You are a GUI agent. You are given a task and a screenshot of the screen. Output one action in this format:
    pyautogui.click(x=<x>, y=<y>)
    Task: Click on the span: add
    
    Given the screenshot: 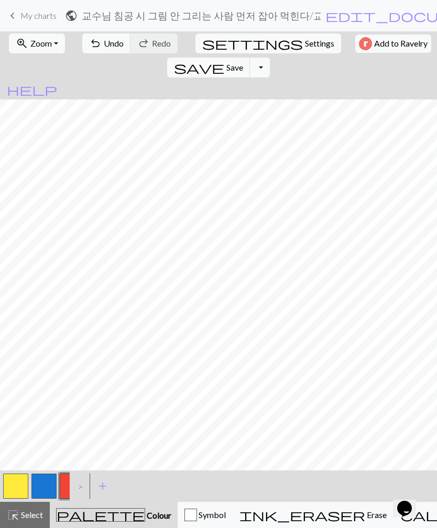 What is the action you would take?
    pyautogui.click(x=103, y=487)
    